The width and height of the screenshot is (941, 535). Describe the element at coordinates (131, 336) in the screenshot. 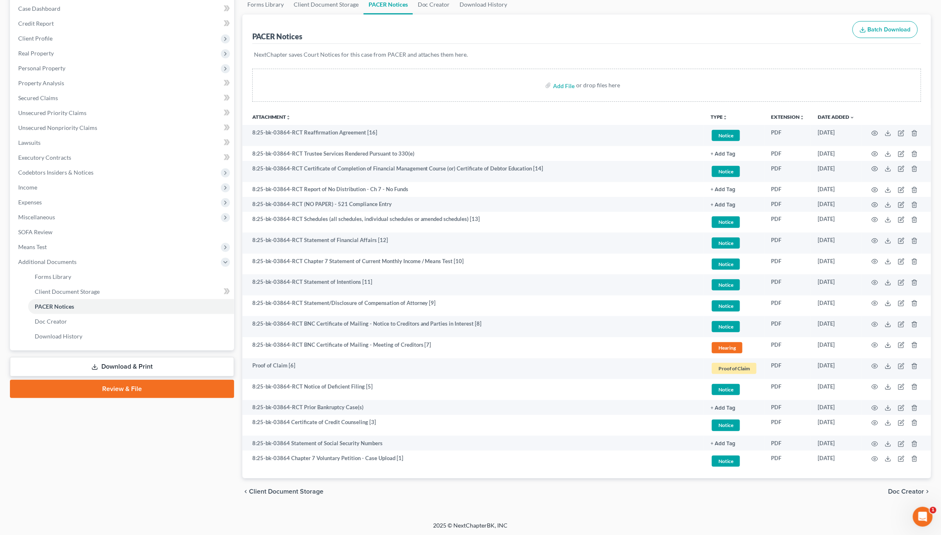

I see `a: Download History` at that location.